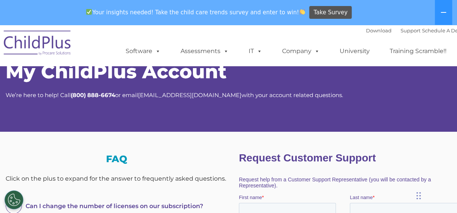  What do you see at coordinates (127, 83) in the screenshot?
I see `span: Phone number` at bounding box center [127, 83].